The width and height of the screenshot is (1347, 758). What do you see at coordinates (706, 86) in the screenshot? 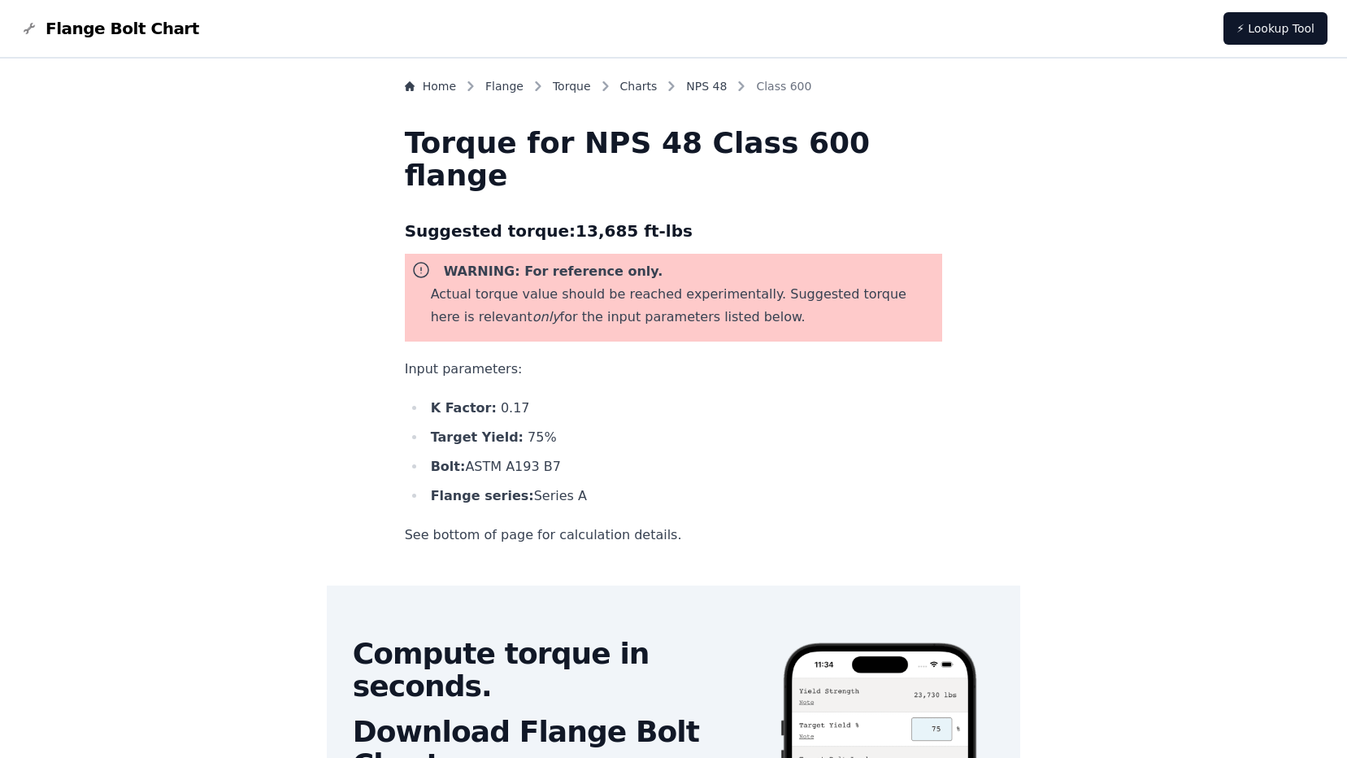
I see `a: NPS 48` at bounding box center [706, 86].